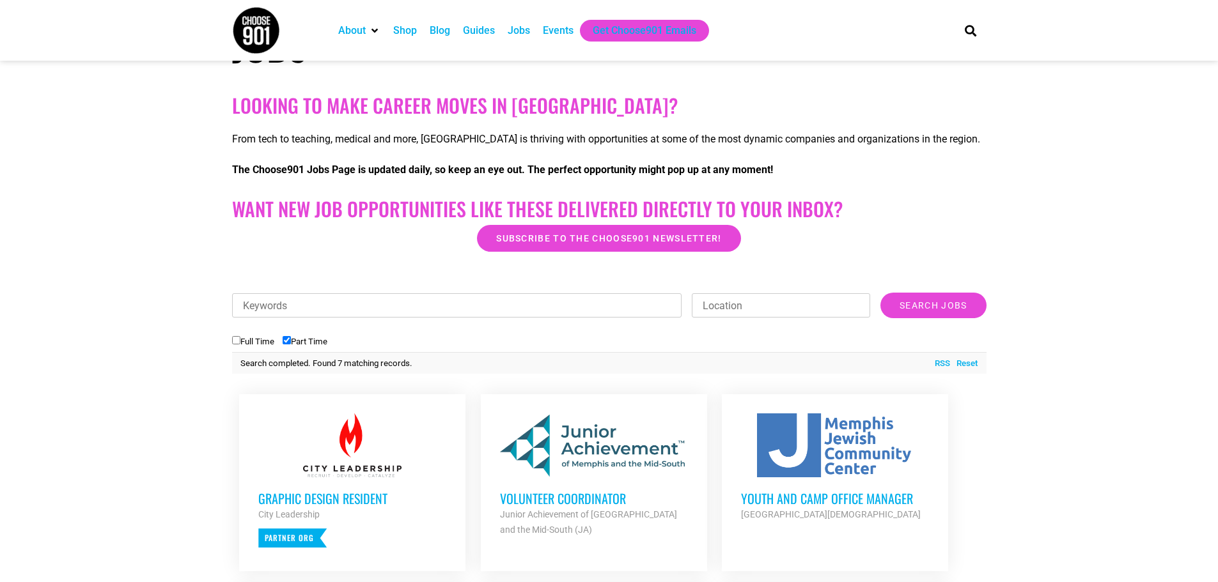 The height and width of the screenshot is (582, 1218). What do you see at coordinates (292, 538) in the screenshot?
I see `p: Partner Org` at bounding box center [292, 538].